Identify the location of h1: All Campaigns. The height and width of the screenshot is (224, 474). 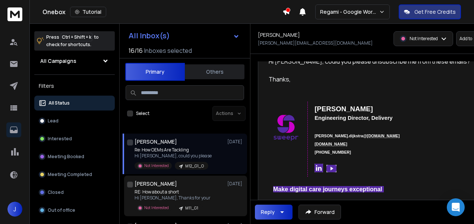
(58, 61).